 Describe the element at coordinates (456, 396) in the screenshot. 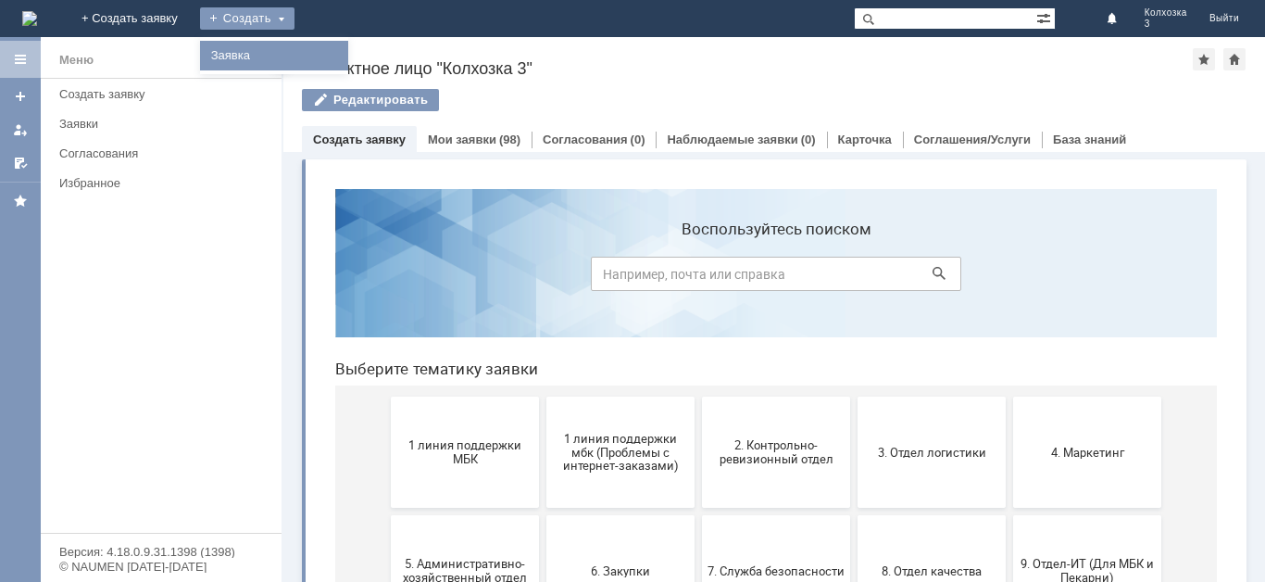

I see `button: 7. Служба безопасности` at that location.